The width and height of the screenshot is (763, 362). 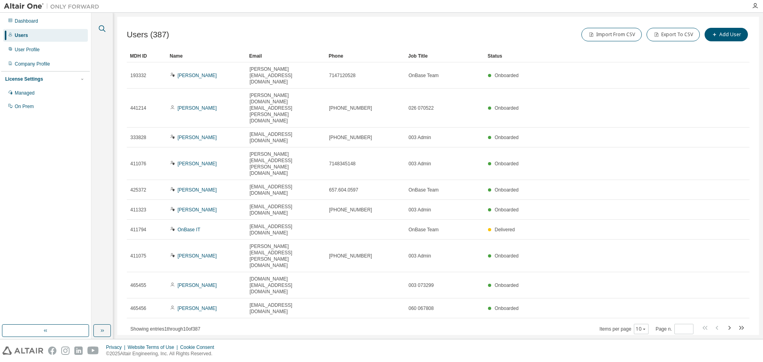 I want to click on div: Users, so click(x=21, y=35).